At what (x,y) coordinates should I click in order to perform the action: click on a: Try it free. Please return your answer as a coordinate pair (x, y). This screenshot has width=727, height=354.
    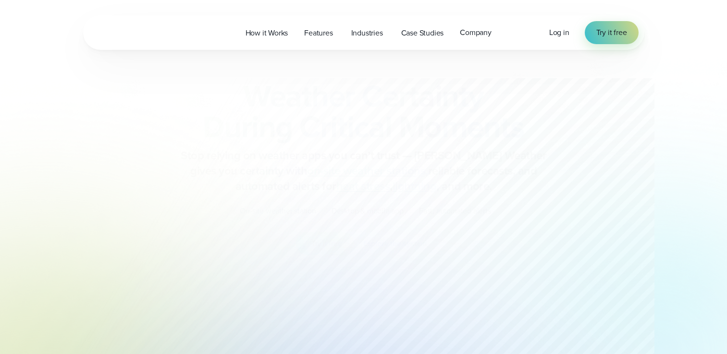
    Looking at the image, I should click on (611, 33).